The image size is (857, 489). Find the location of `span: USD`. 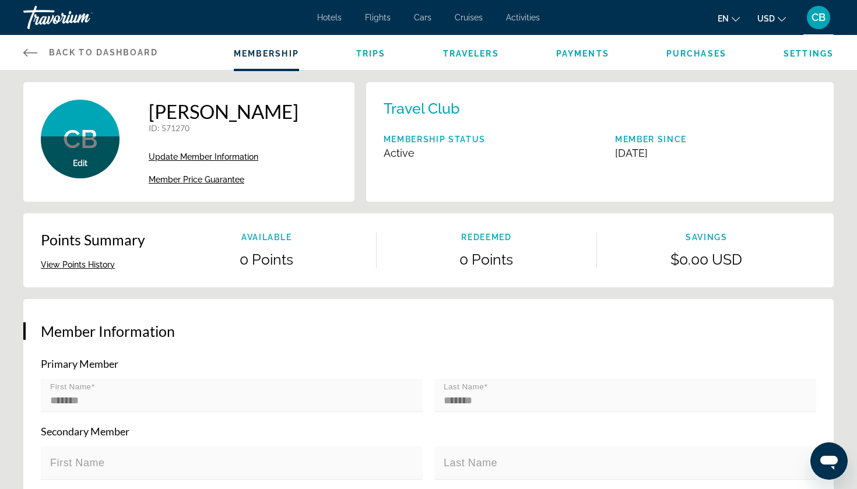

span: USD is located at coordinates (766, 19).